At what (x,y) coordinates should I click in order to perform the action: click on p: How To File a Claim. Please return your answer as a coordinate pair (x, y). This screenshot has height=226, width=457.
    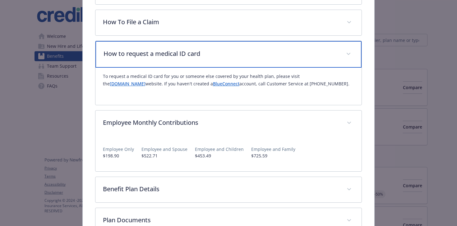
    Looking at the image, I should click on (221, 22).